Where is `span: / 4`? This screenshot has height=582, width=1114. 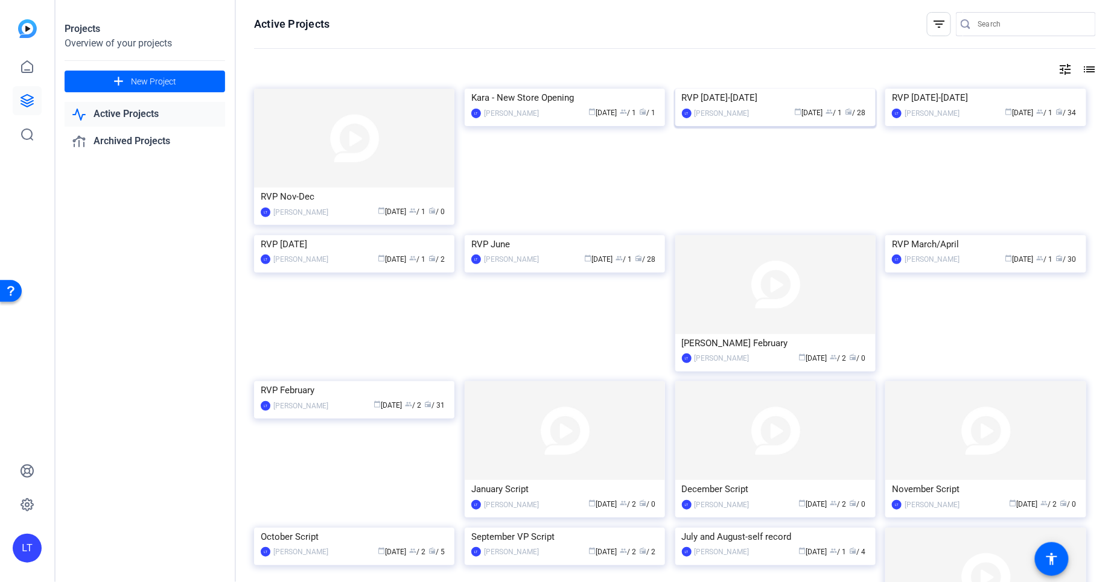 span: / 4 is located at coordinates (858, 552).